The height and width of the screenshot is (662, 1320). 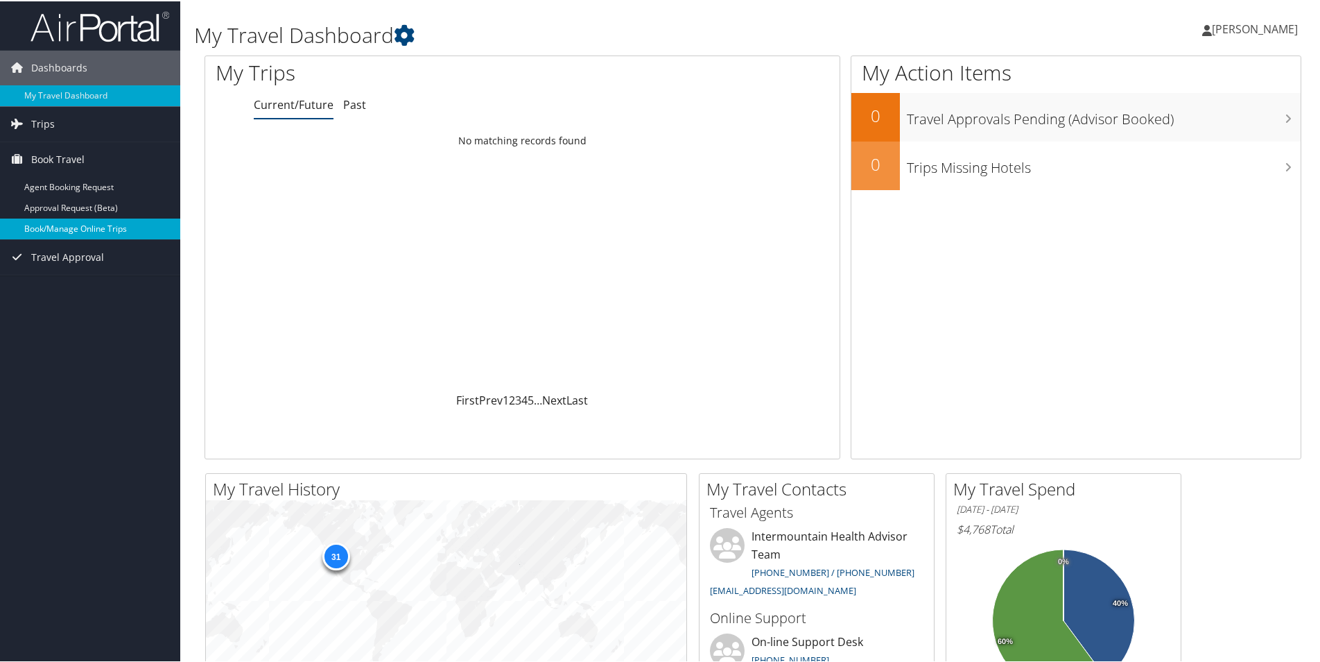 What do you see at coordinates (530, 399) in the screenshot?
I see `a: 5` at bounding box center [530, 399].